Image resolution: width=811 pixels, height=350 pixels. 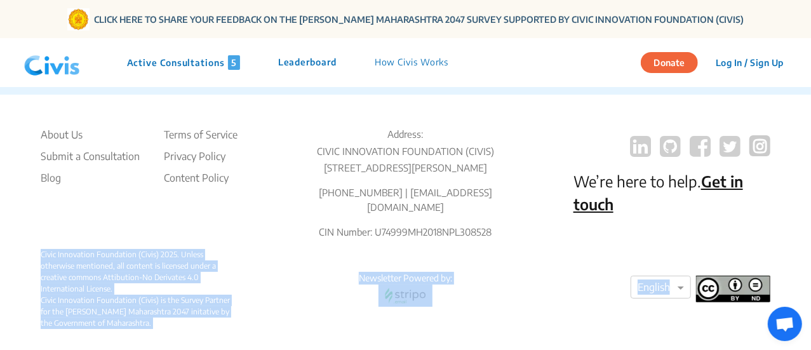 I want to click on p: Leaderboard, so click(x=307, y=62).